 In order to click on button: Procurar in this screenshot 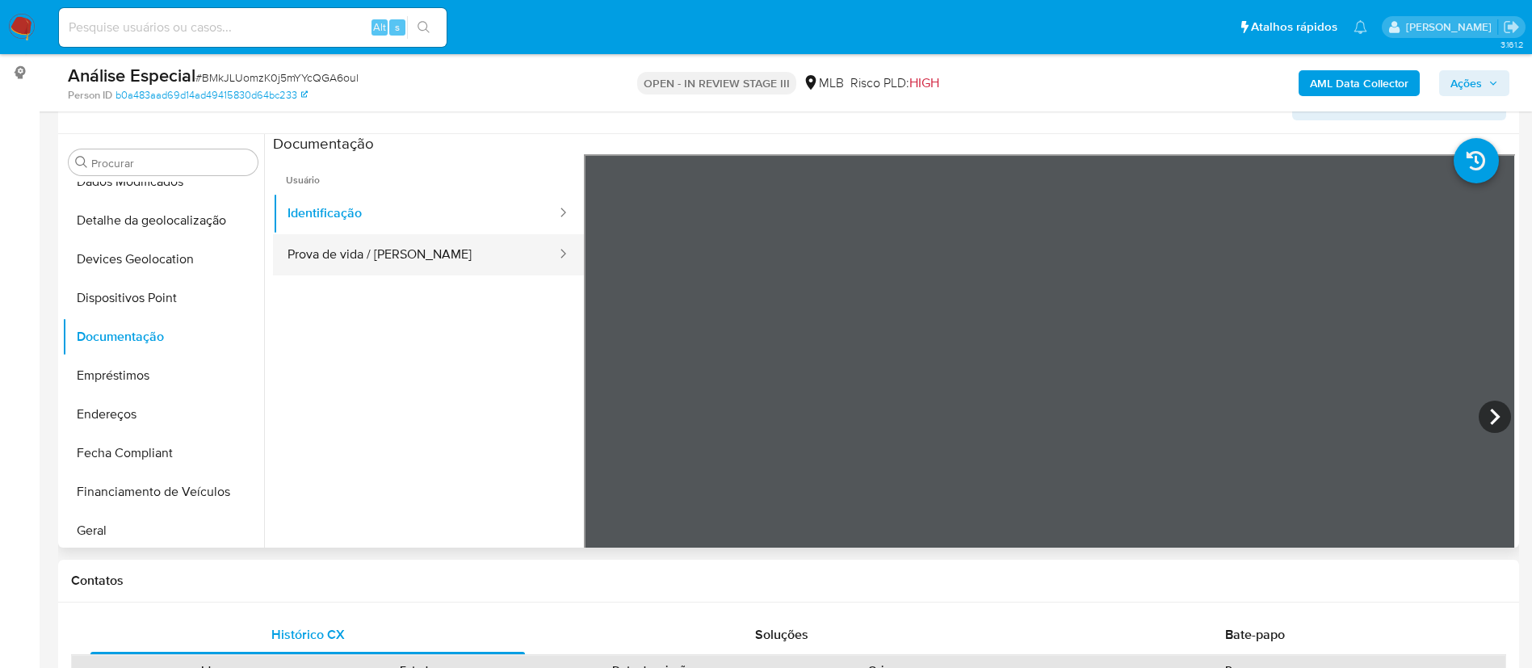, I will do `click(82, 162)`.